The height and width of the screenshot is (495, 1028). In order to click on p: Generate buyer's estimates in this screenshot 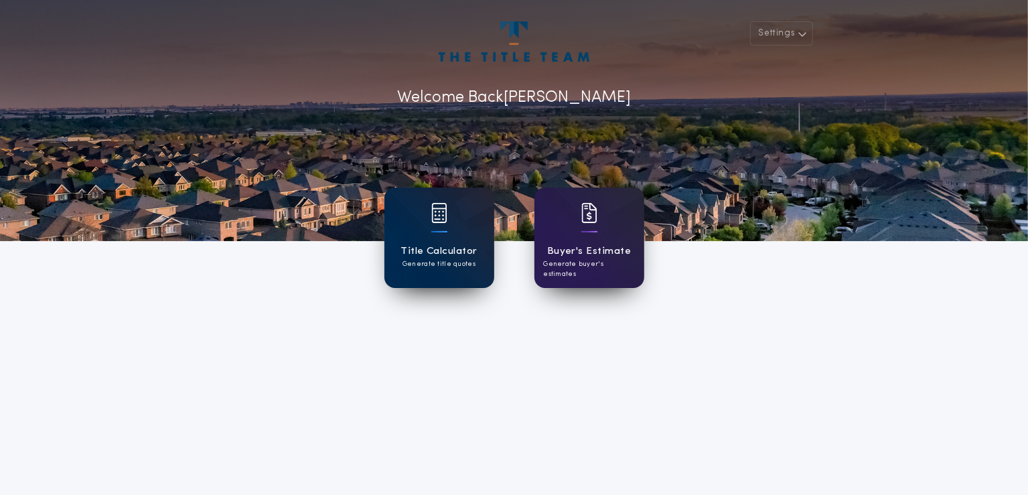, I will do `click(589, 269)`.